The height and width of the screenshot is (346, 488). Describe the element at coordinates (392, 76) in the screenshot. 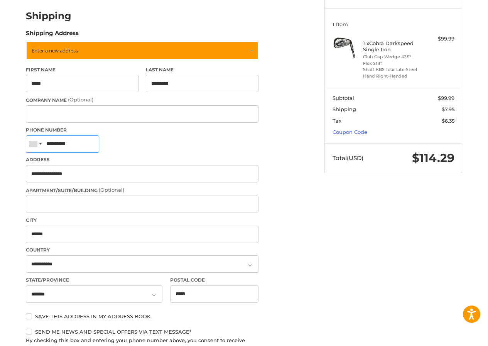

I see `li: Hand Right-Handed` at that location.